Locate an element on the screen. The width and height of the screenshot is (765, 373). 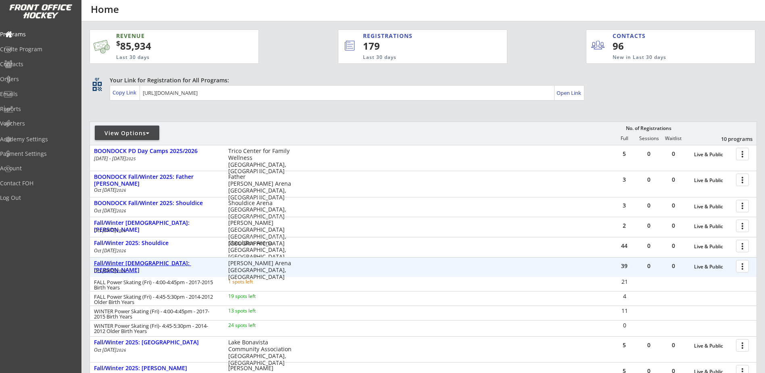
a: Open Link is located at coordinates (569, 93).